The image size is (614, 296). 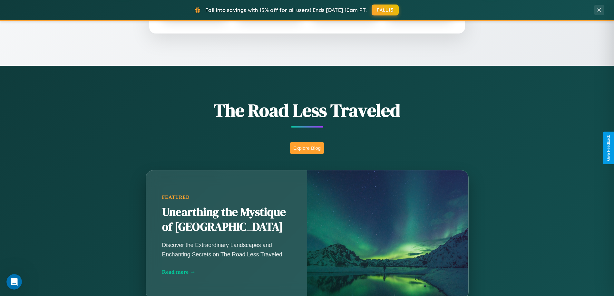 I want to click on div: Featured, so click(x=227, y=197).